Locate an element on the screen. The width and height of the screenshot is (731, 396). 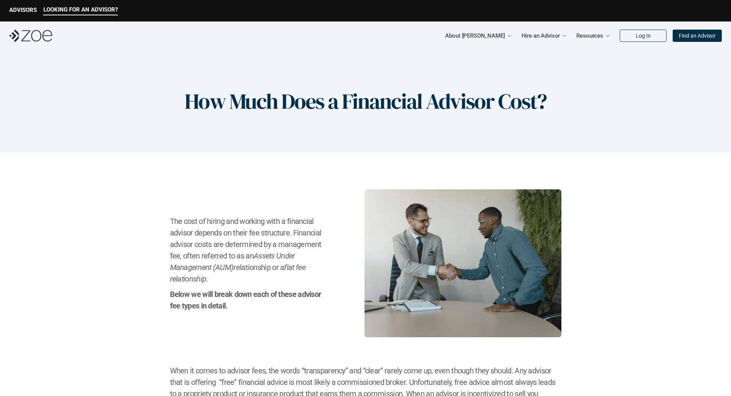
p: ADVISORS is located at coordinates (23, 10).